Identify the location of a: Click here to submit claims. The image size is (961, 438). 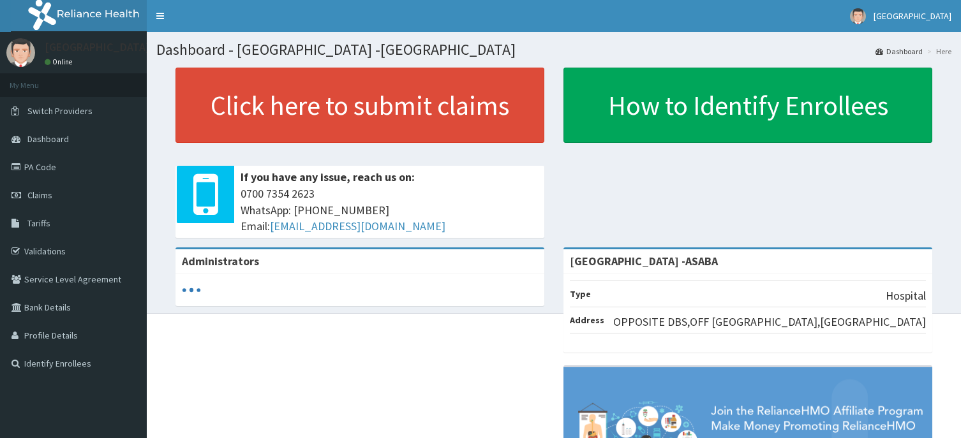
(360, 105).